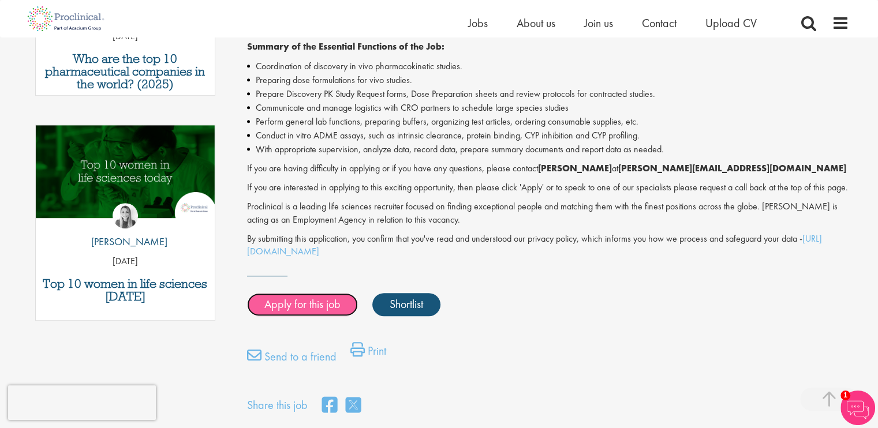  I want to click on p: If you are interested in applying to this exciting opportunity, then please click 'Apply' or to s..., so click(548, 188).